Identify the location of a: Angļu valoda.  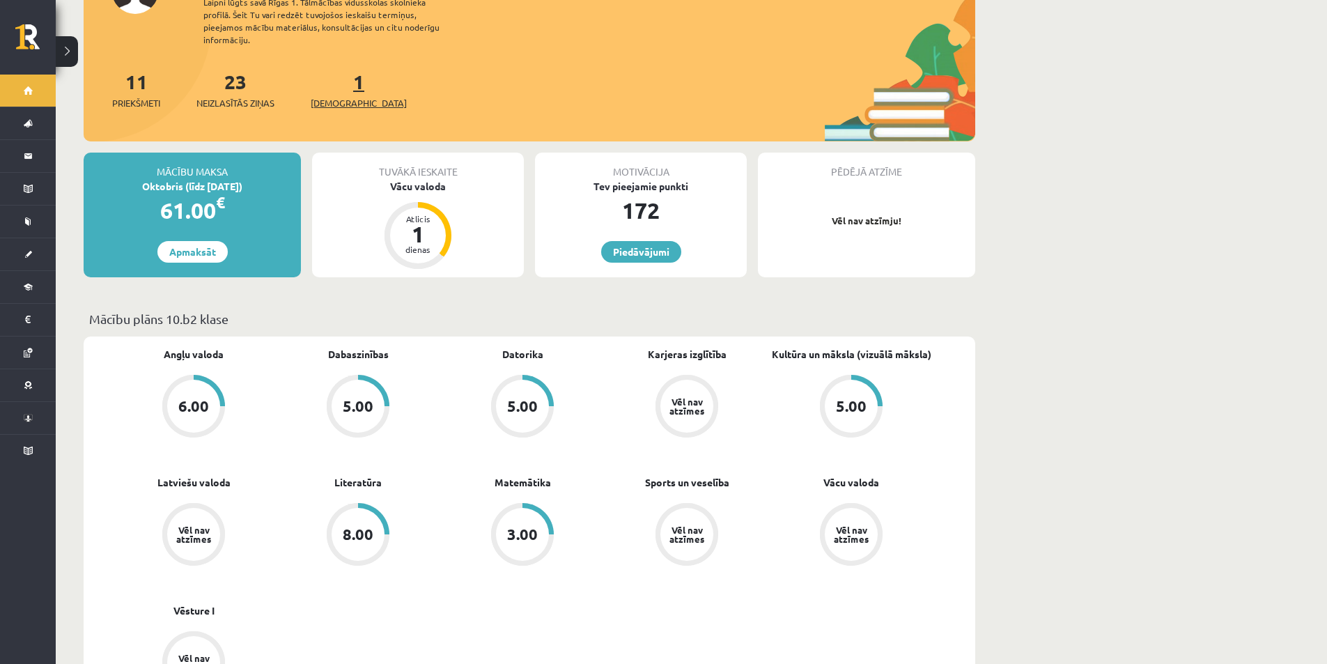
(194, 354).